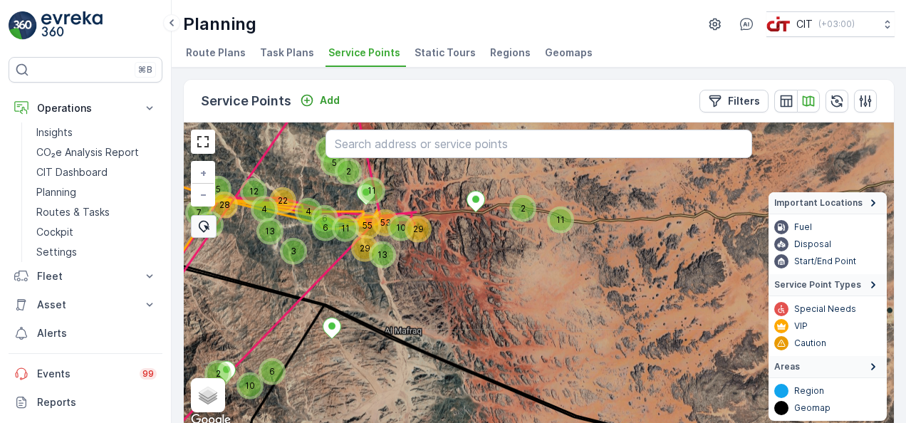  I want to click on div: 53, so click(379, 217).